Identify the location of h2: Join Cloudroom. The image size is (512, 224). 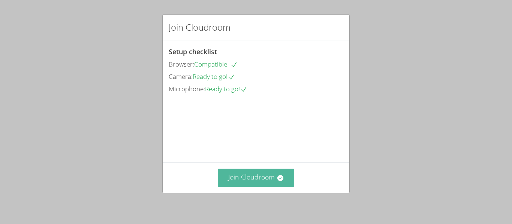
(199, 27).